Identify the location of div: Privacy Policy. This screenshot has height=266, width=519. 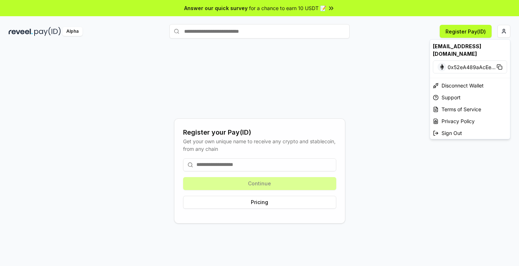
(470, 121).